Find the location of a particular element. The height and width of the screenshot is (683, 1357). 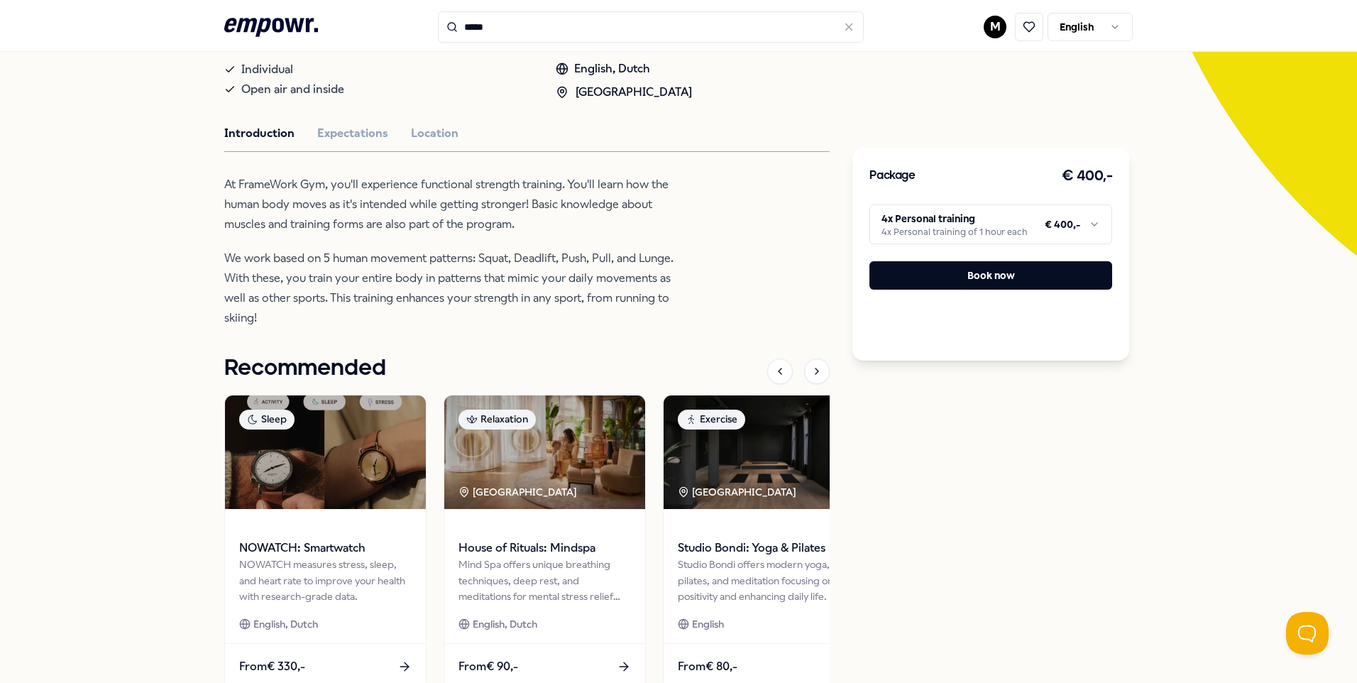

span: House of Rituals: Mindspa is located at coordinates (544, 548).